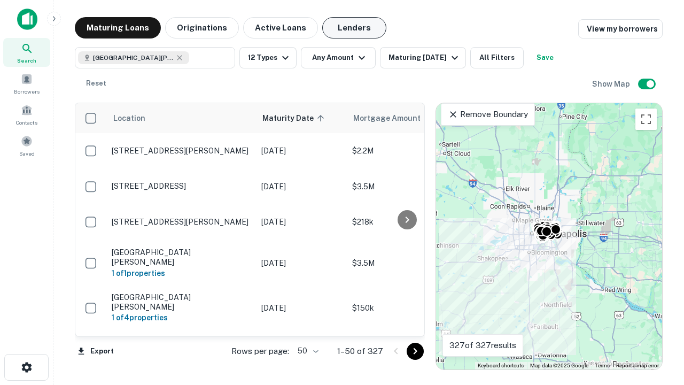 Image resolution: width=684 pixels, height=385 pixels. Describe the element at coordinates (482, 345) in the screenshot. I see `p: 327 of 327 results` at that location.